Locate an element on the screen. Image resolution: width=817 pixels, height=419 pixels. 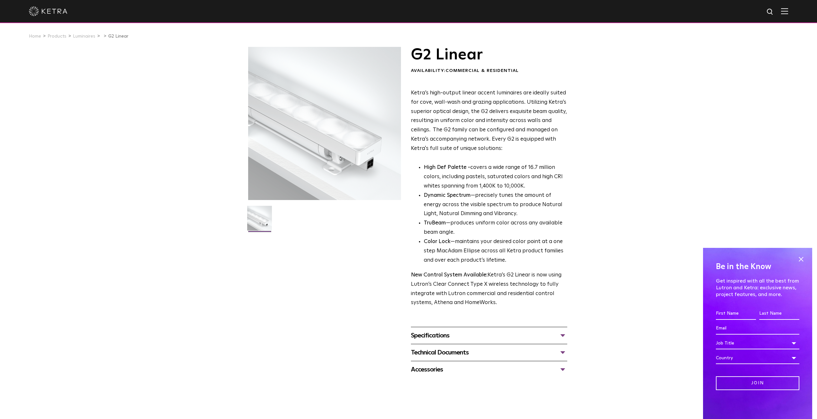
p: Ketra’s G2 Linear is now using Lutron’s Clear Connect Type X wireless technology to fully integra... is located at coordinates (489, 289).